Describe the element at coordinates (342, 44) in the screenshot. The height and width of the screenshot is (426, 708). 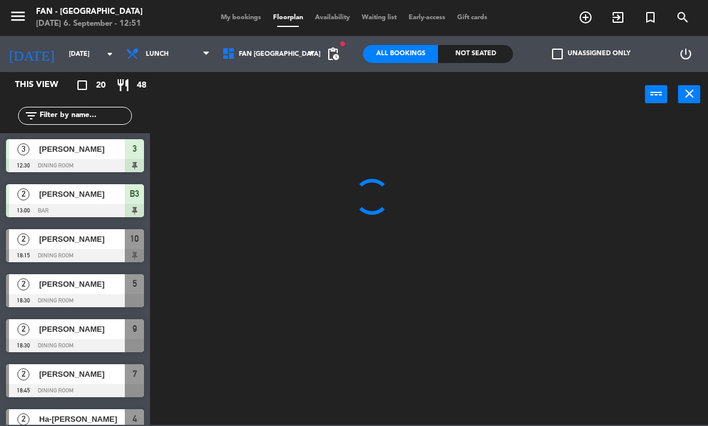
I see `span: fiber_manual_record` at that location.